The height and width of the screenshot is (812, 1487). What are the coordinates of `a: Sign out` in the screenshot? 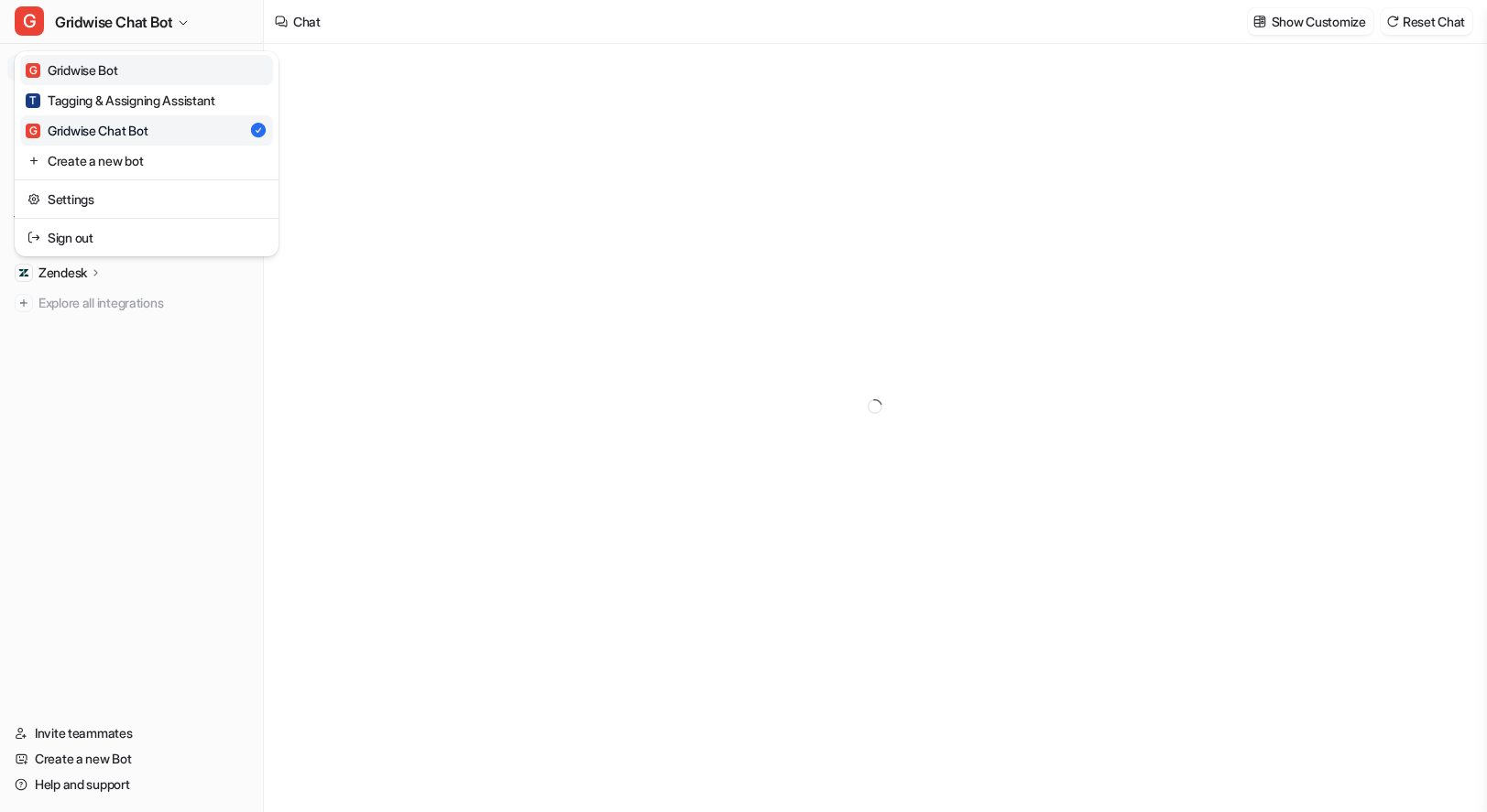 It's located at (147, 237).